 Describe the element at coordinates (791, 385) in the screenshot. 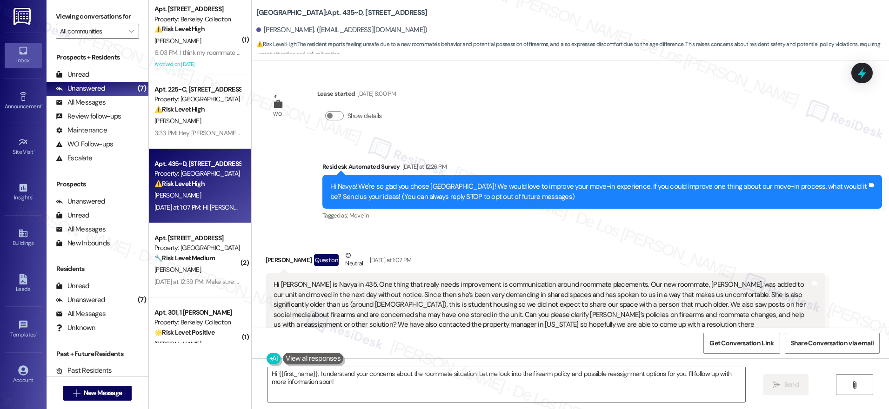

I see `span: Send` at that location.